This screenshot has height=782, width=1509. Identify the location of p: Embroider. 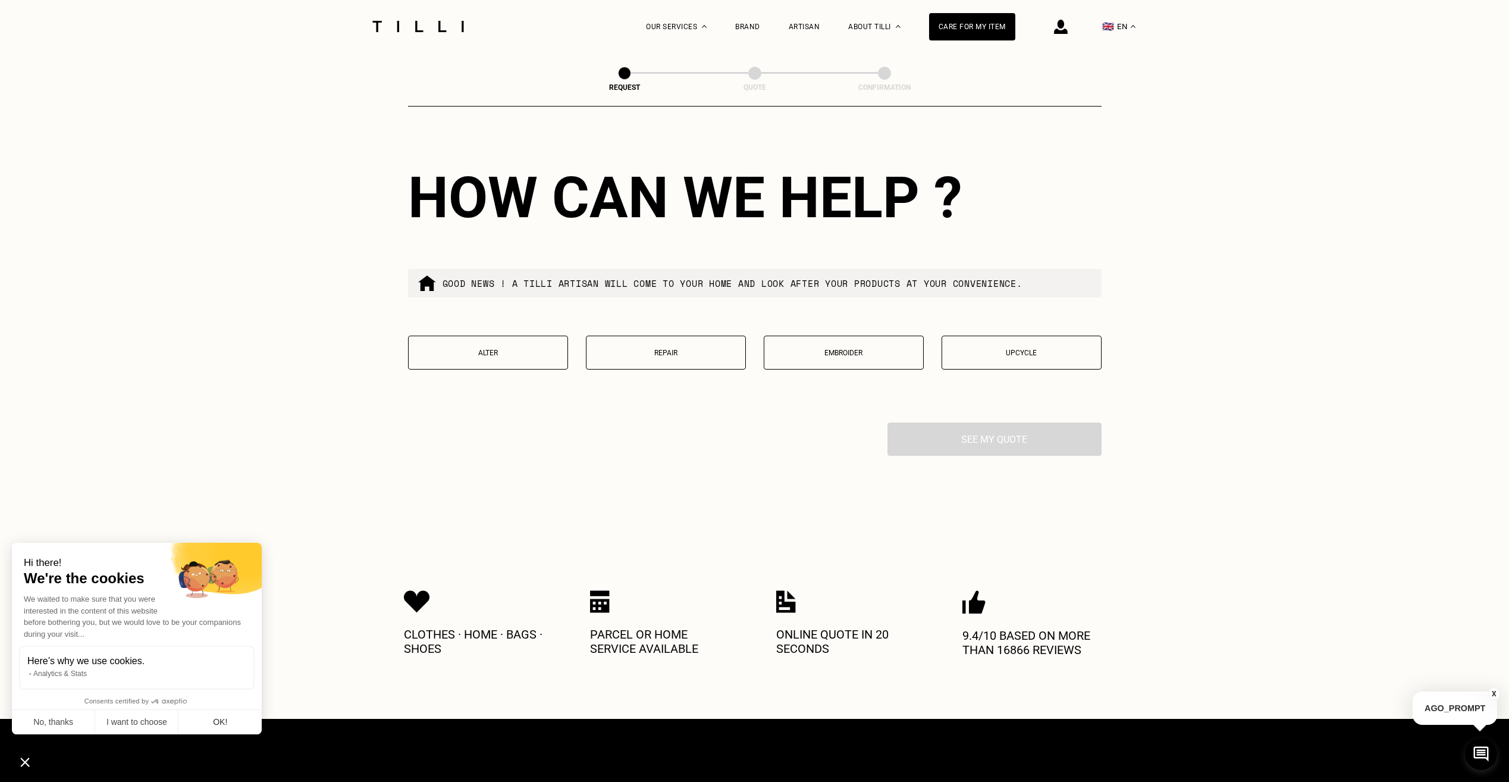
(844, 353).